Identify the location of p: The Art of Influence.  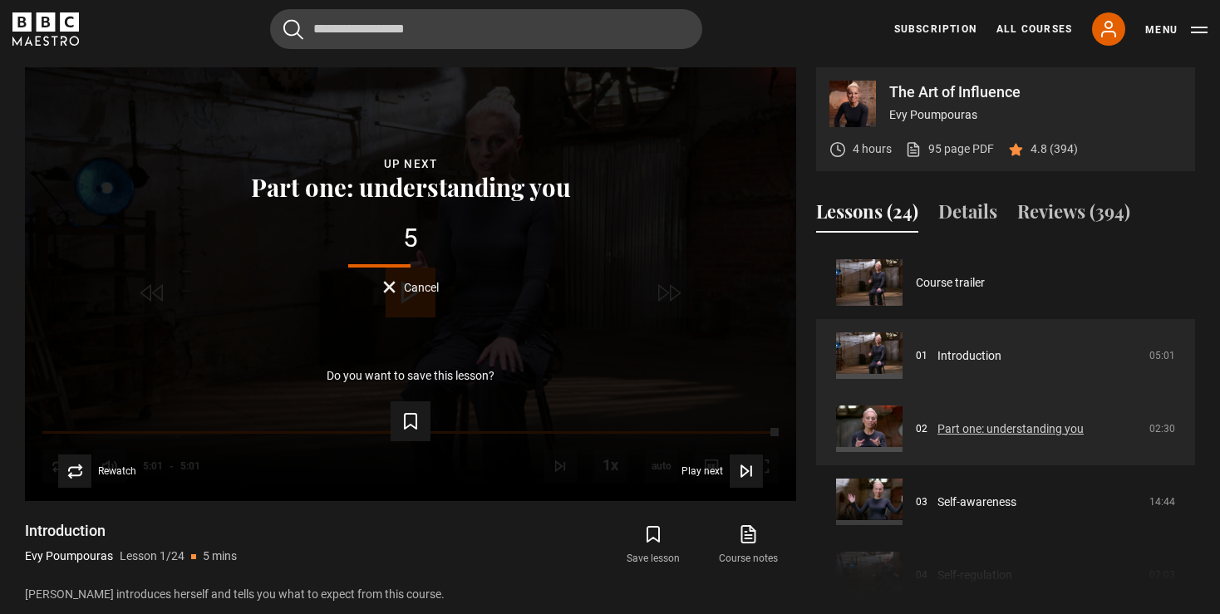
(1036, 92).